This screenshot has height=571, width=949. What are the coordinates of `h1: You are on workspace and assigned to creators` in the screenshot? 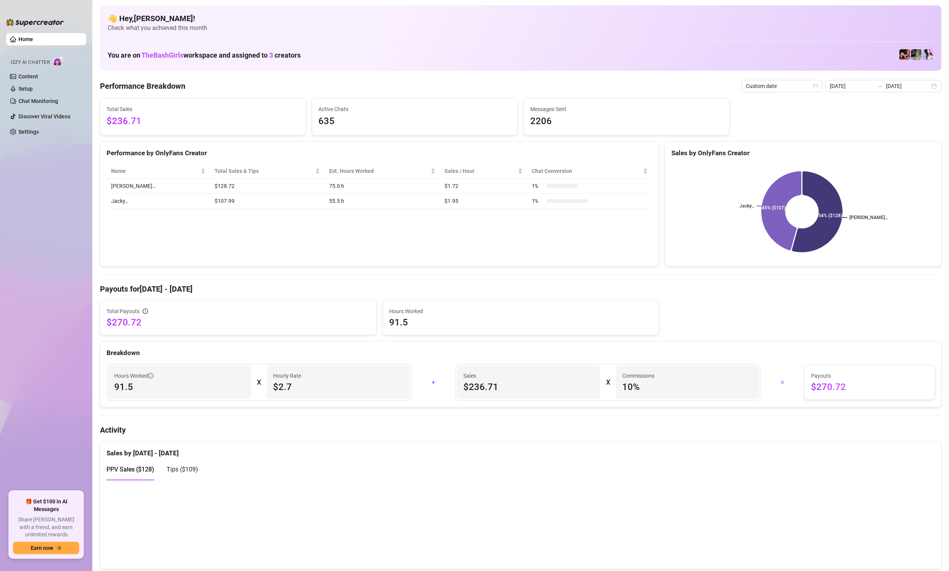 It's located at (204, 55).